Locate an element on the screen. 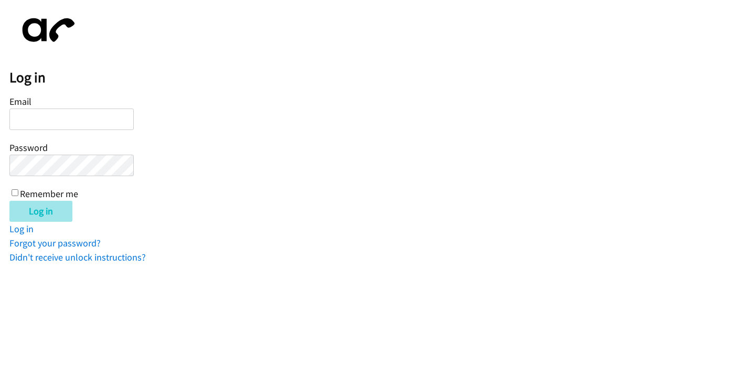  a: Didn't receive unlock instructions? is located at coordinates (78, 257).